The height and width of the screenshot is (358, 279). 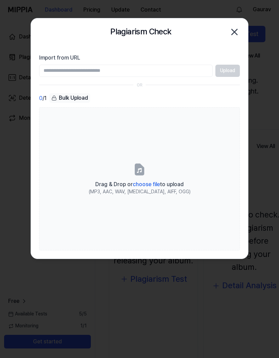 I want to click on div: Bulk Upload, so click(x=70, y=98).